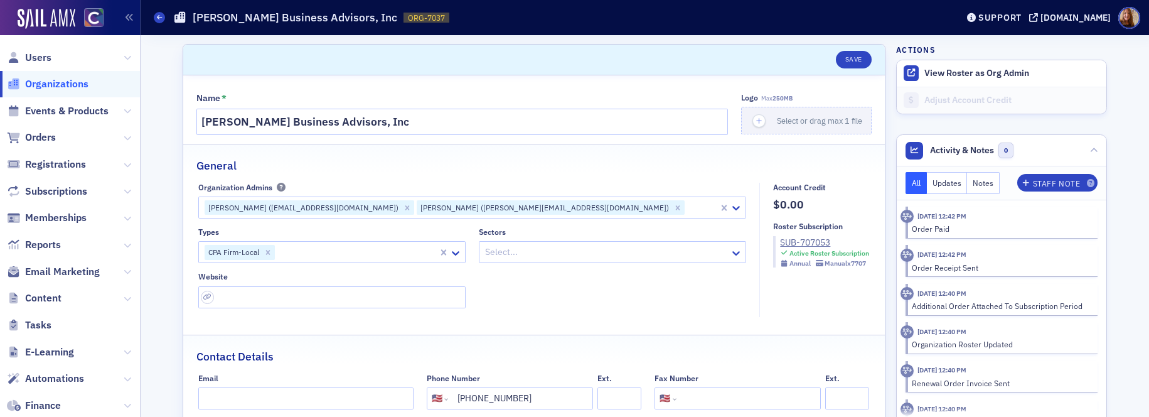  I want to click on a: Reports, so click(34, 245).